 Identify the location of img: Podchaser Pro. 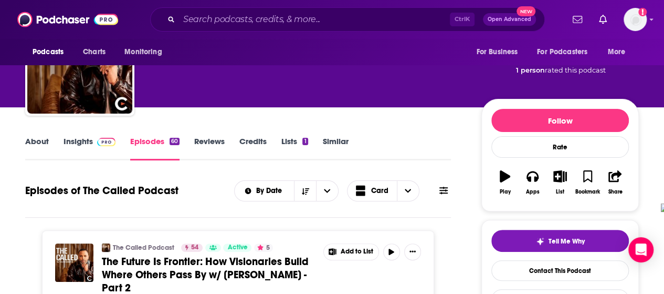
(106, 142).